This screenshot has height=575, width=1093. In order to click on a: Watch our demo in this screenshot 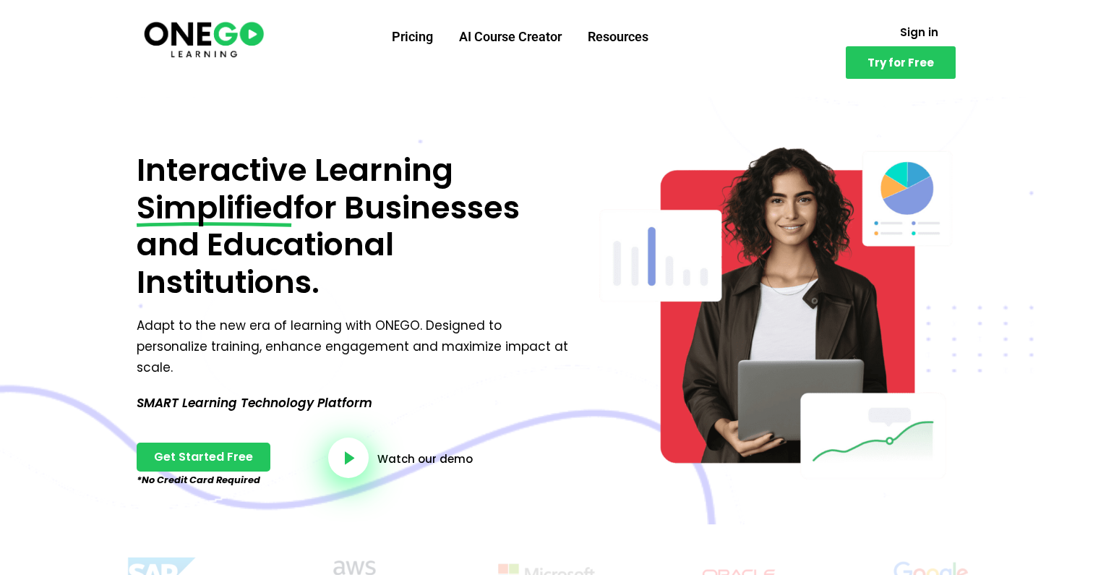, I will do `click(425, 458)`.